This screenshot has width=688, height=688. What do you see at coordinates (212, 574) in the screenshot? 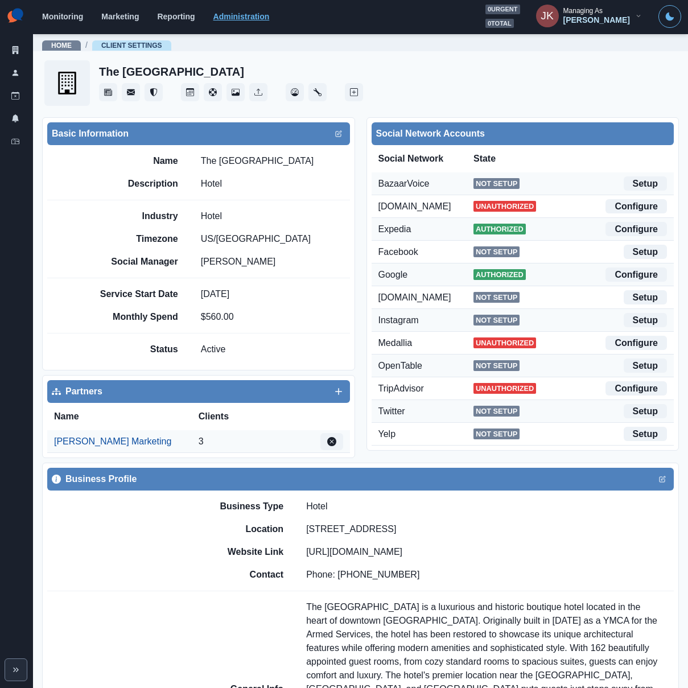
I see `h2: Contact` at bounding box center [212, 574].